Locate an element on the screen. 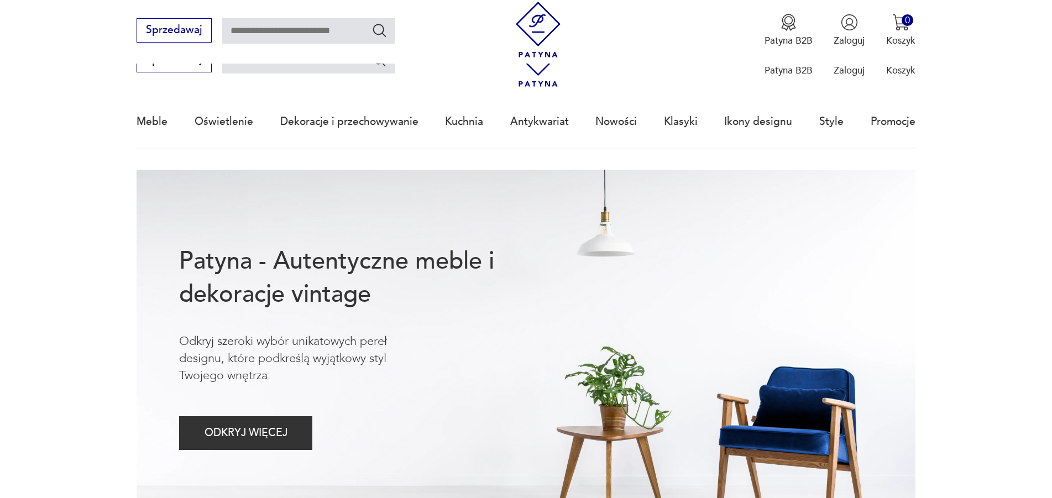 The width and height of the screenshot is (1052, 498). button: ODKRYJ WIĘCEJ is located at coordinates (245, 433).